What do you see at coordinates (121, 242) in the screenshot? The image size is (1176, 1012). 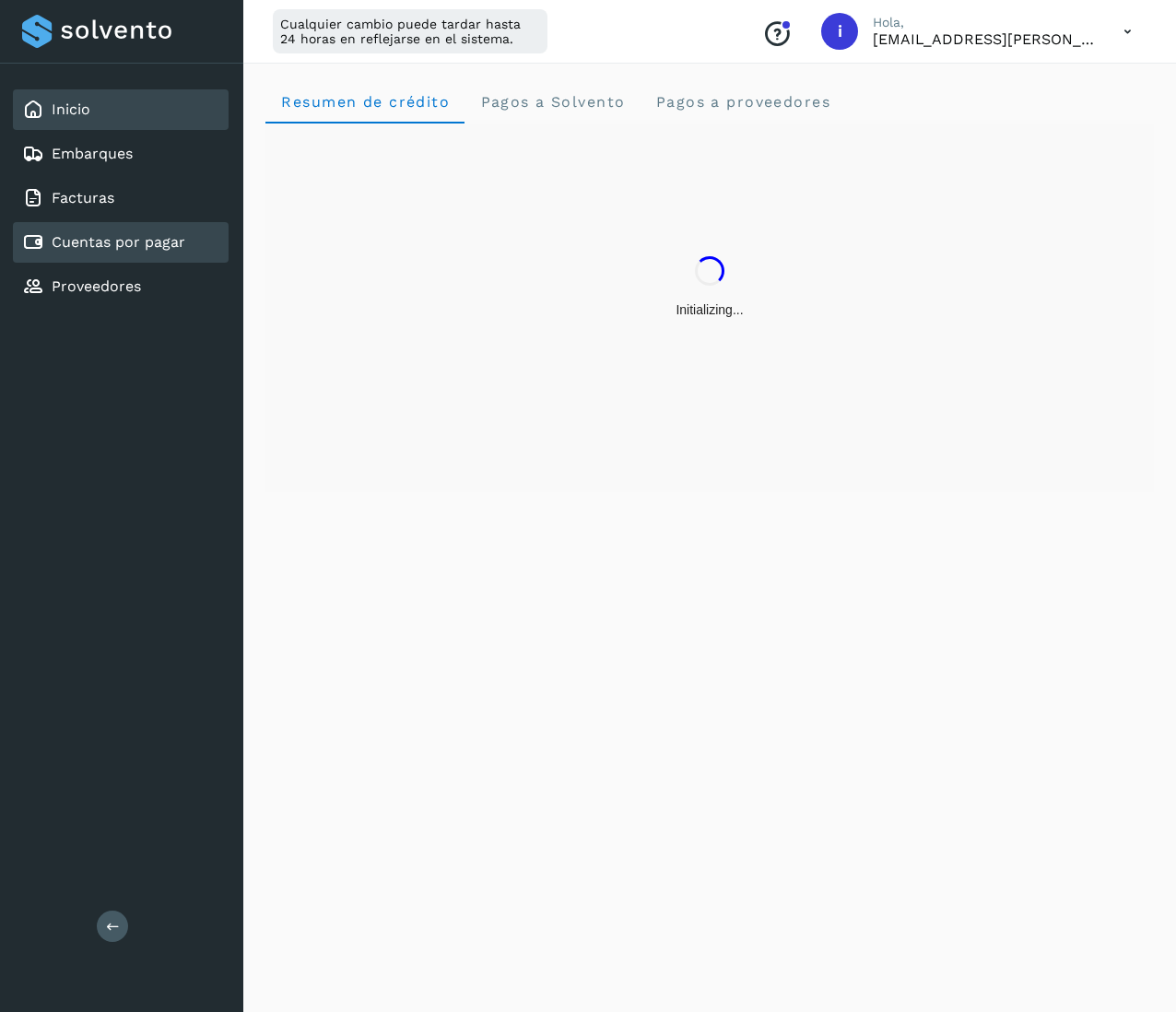 I see `div: Cuentas por pagar` at bounding box center [121, 242].